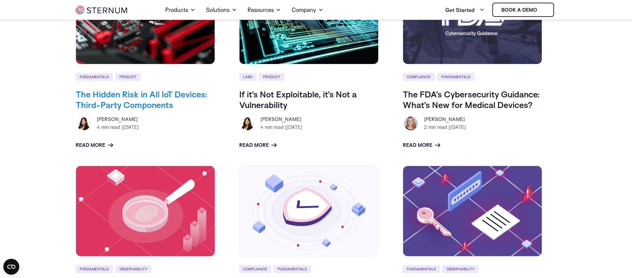 The height and width of the screenshot is (278, 632). Describe the element at coordinates (523, 10) in the screenshot. I see `a: Book a demo` at that location.